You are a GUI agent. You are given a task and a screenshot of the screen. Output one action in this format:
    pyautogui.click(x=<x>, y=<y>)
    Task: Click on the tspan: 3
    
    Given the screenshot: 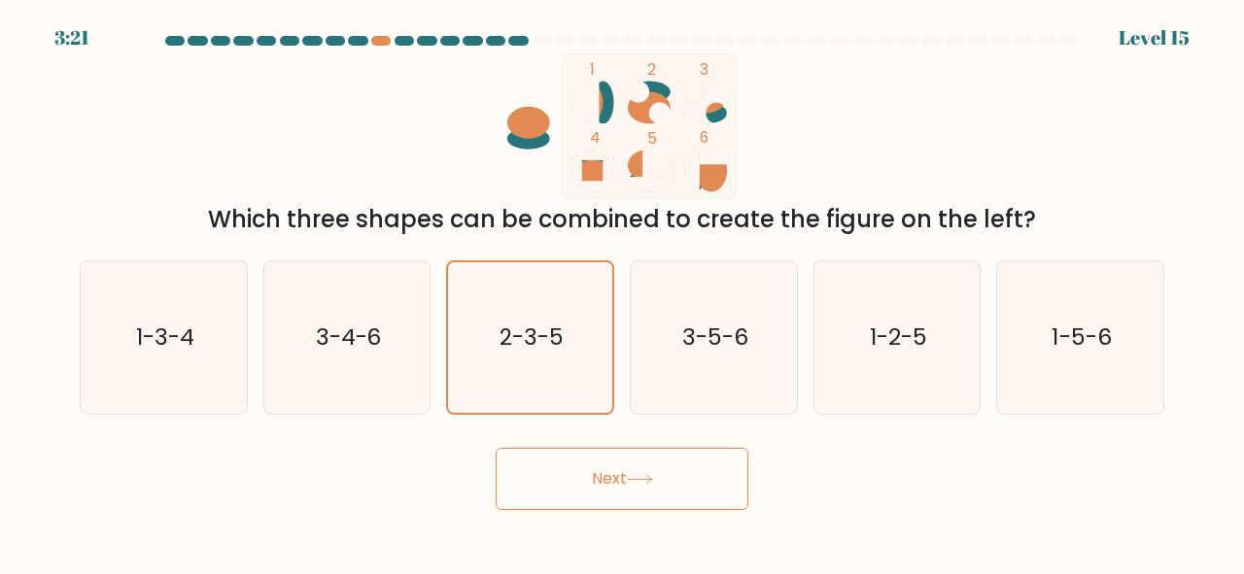 What is the action you would take?
    pyautogui.click(x=703, y=69)
    